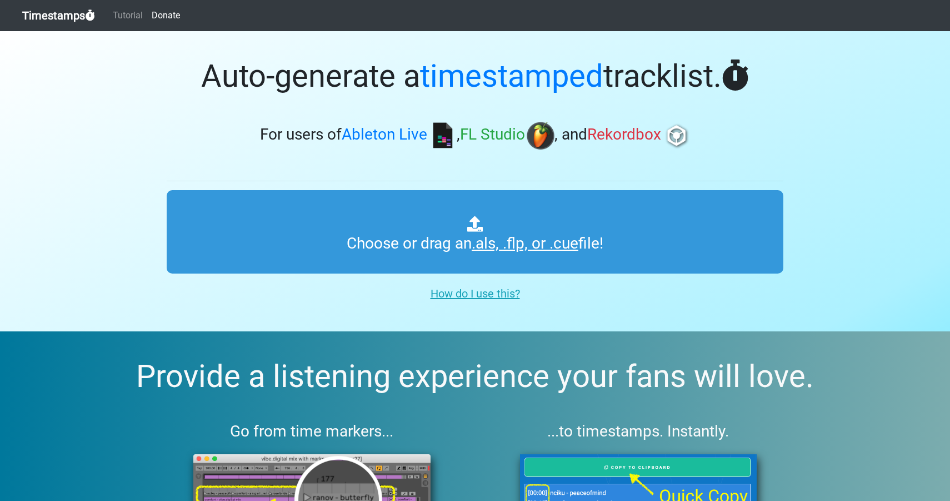 The width and height of the screenshot is (950, 501). I want to click on span: Ableton Live, so click(385, 134).